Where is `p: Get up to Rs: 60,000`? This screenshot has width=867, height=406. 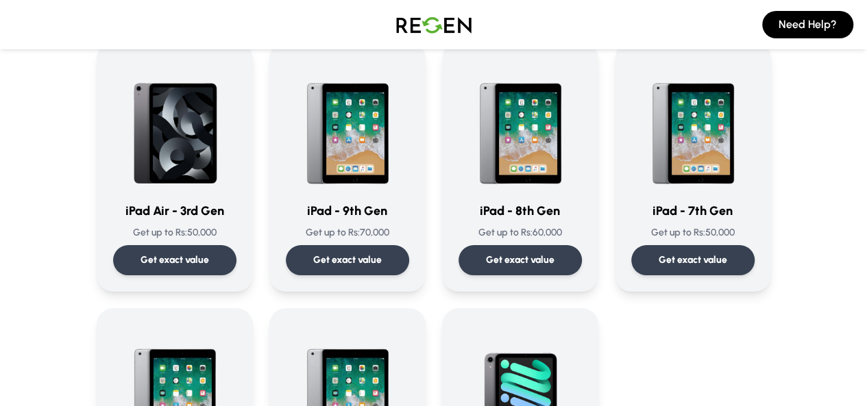 p: Get up to Rs: 60,000 is located at coordinates (520, 233).